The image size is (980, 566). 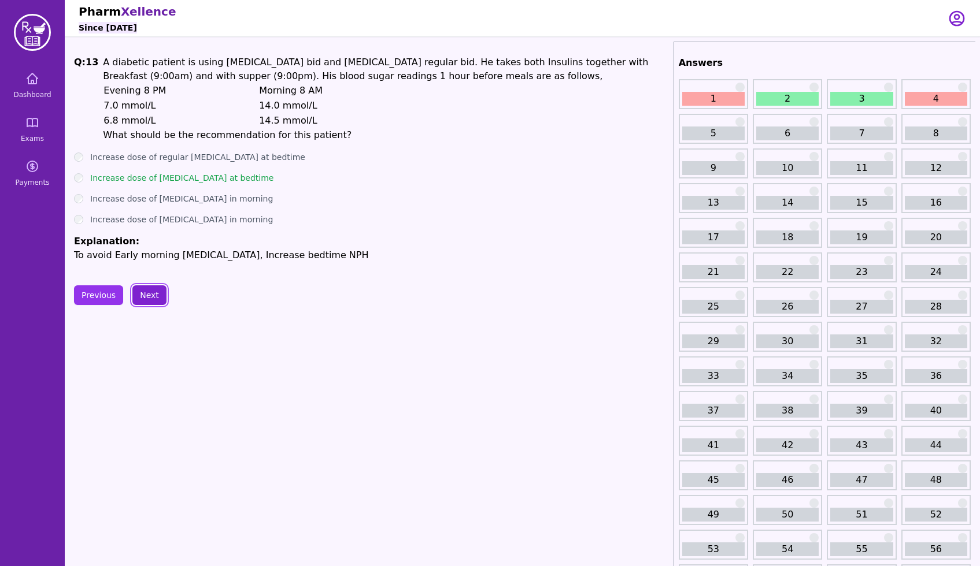 What do you see at coordinates (787, 134) in the screenshot?
I see `a: 6` at bounding box center [787, 134].